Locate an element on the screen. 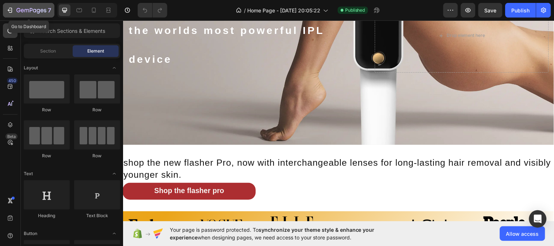  input: Search Sections & Elements is located at coordinates (72, 31).